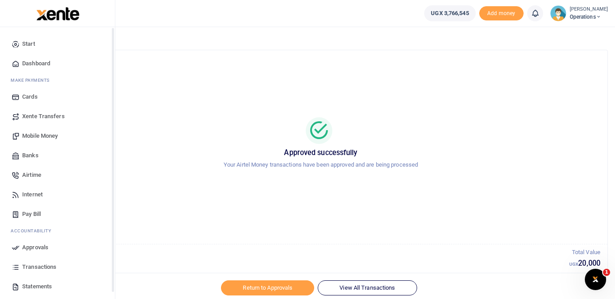 This screenshot has height=299, width=615. Describe the element at coordinates (57, 230) in the screenshot. I see `li: Ac` at that location.